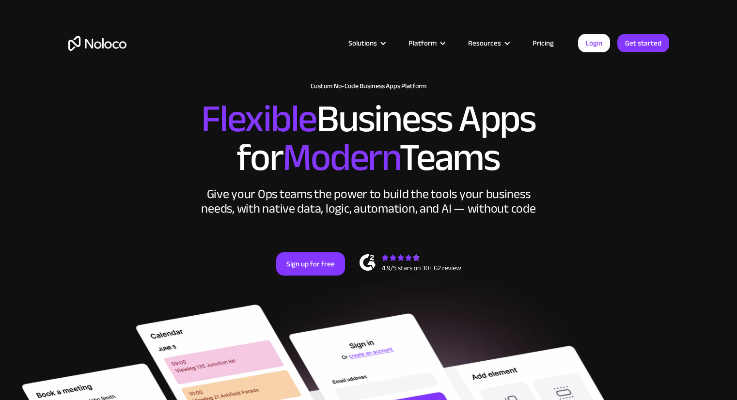  I want to click on a: Sign up for free, so click(311, 264).